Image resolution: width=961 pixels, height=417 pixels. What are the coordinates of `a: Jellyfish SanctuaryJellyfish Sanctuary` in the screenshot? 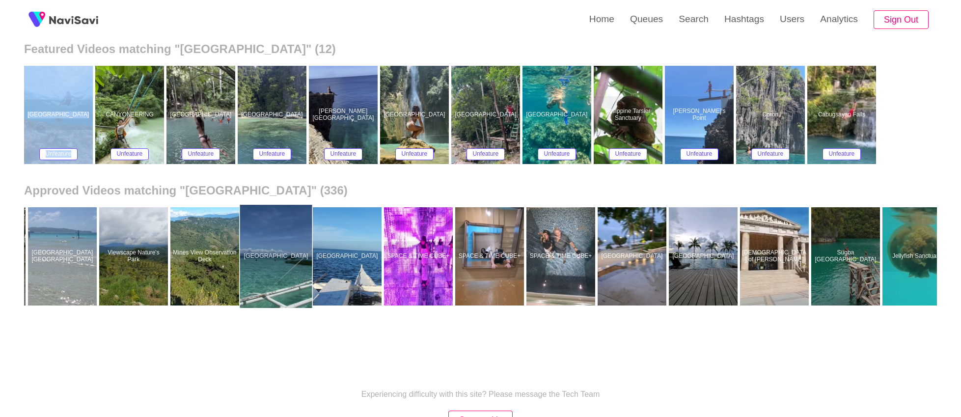 It's located at (918, 256).